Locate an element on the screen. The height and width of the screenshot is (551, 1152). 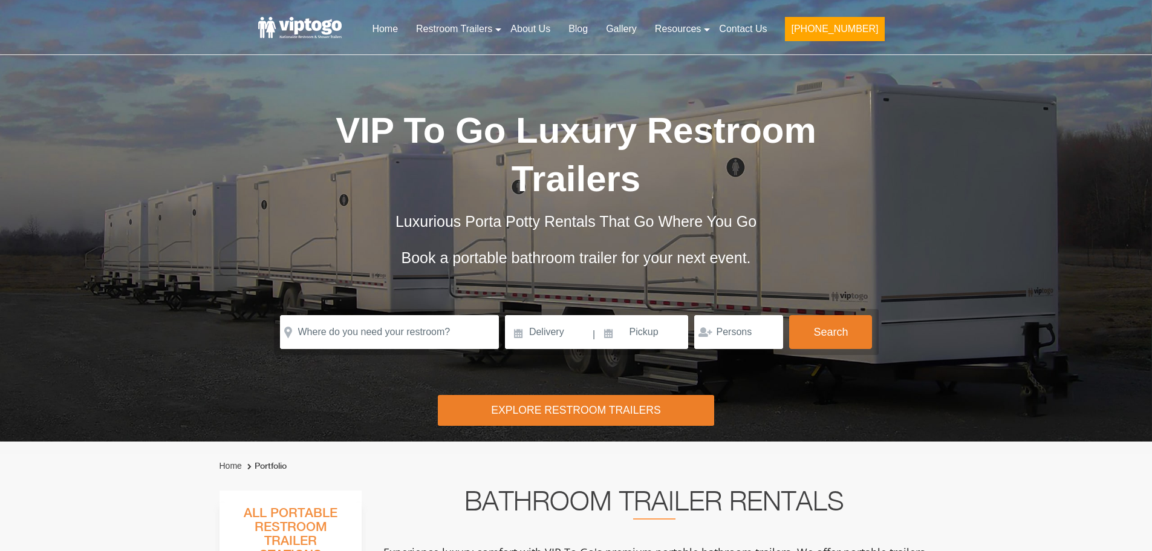
a: Contact Us is located at coordinates (743, 29).